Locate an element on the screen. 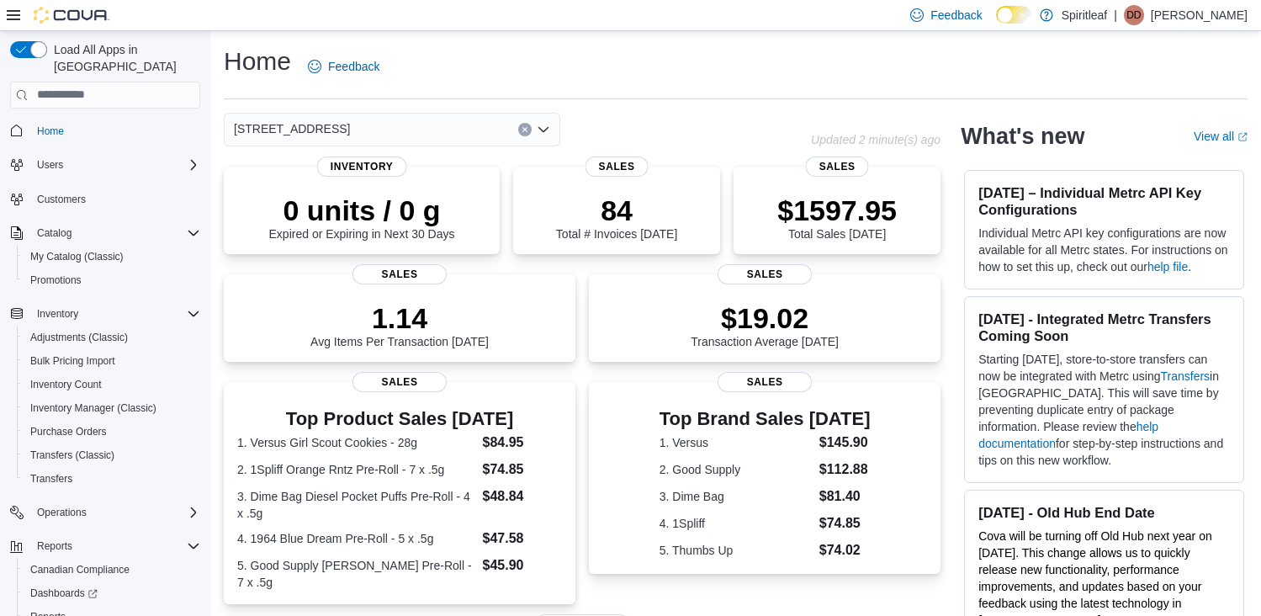  dd: $145.90 is located at coordinates (844, 442).